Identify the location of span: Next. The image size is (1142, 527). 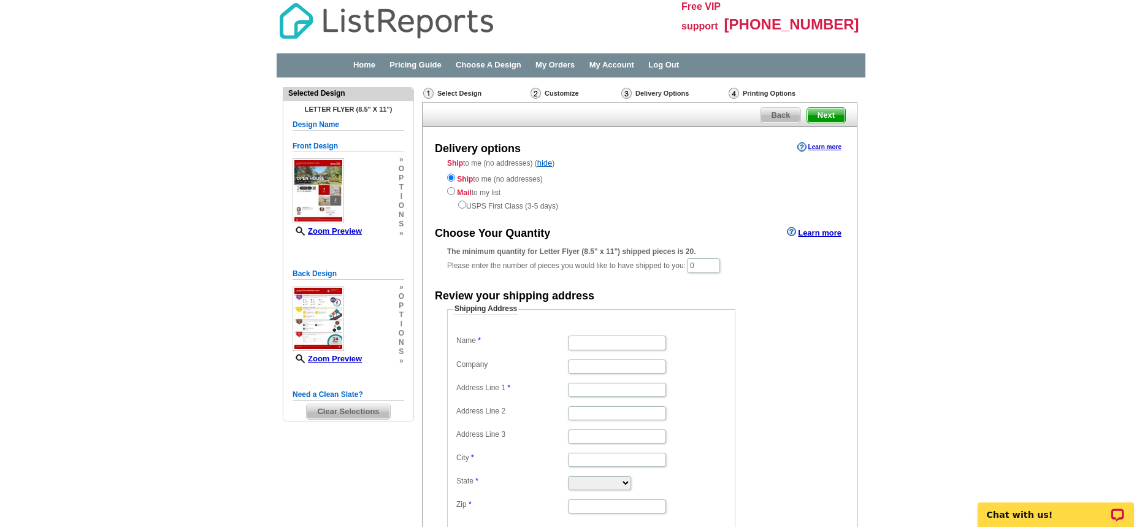
(826, 115).